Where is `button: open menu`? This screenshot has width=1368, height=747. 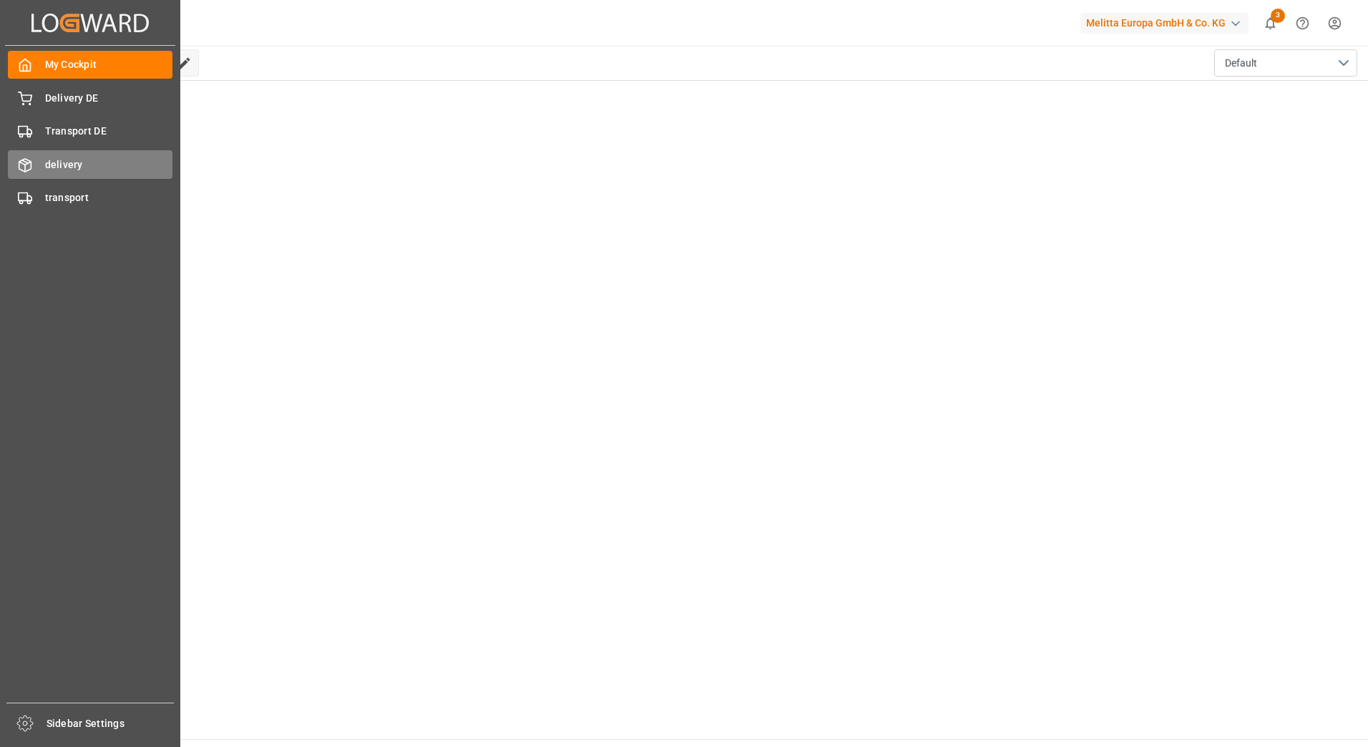 button: open menu is located at coordinates (1286, 63).